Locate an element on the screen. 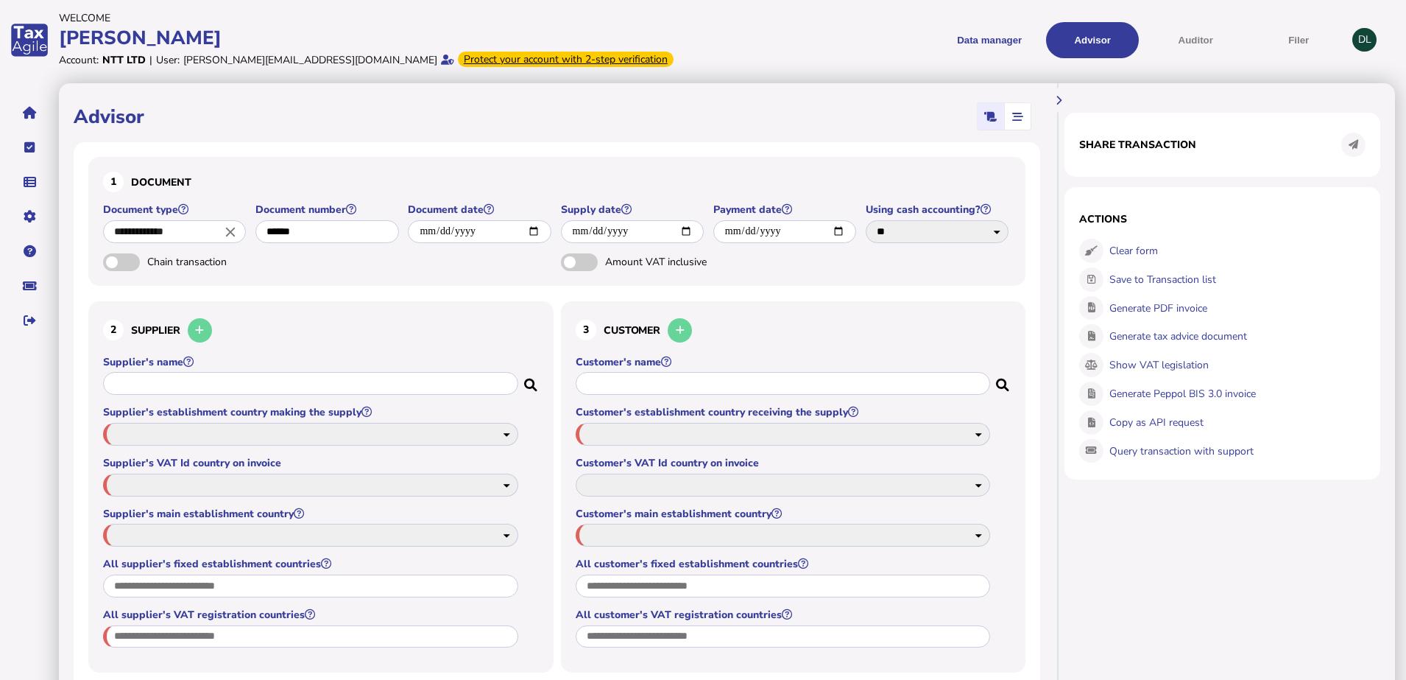  h1: Share transaction is located at coordinates (1137, 144).